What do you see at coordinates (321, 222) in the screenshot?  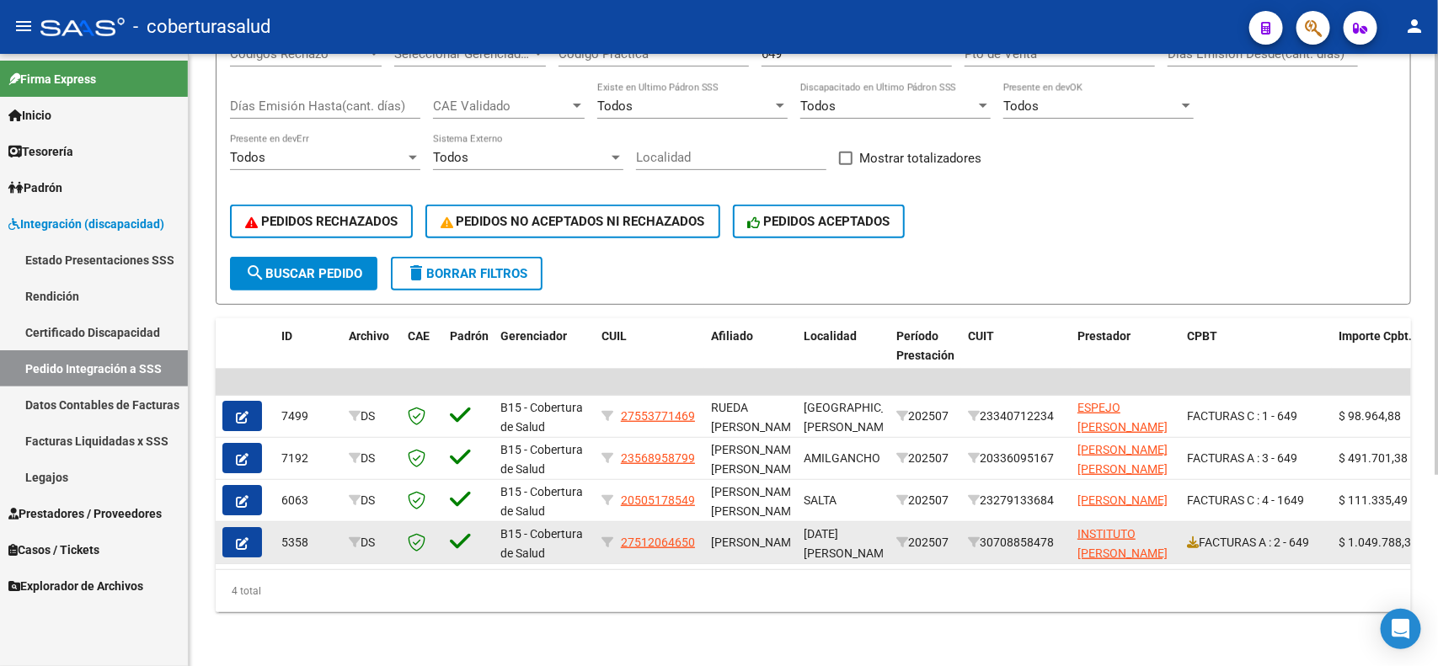 I see `button: PEDIDOS RECHAZADOS` at bounding box center [321, 222].